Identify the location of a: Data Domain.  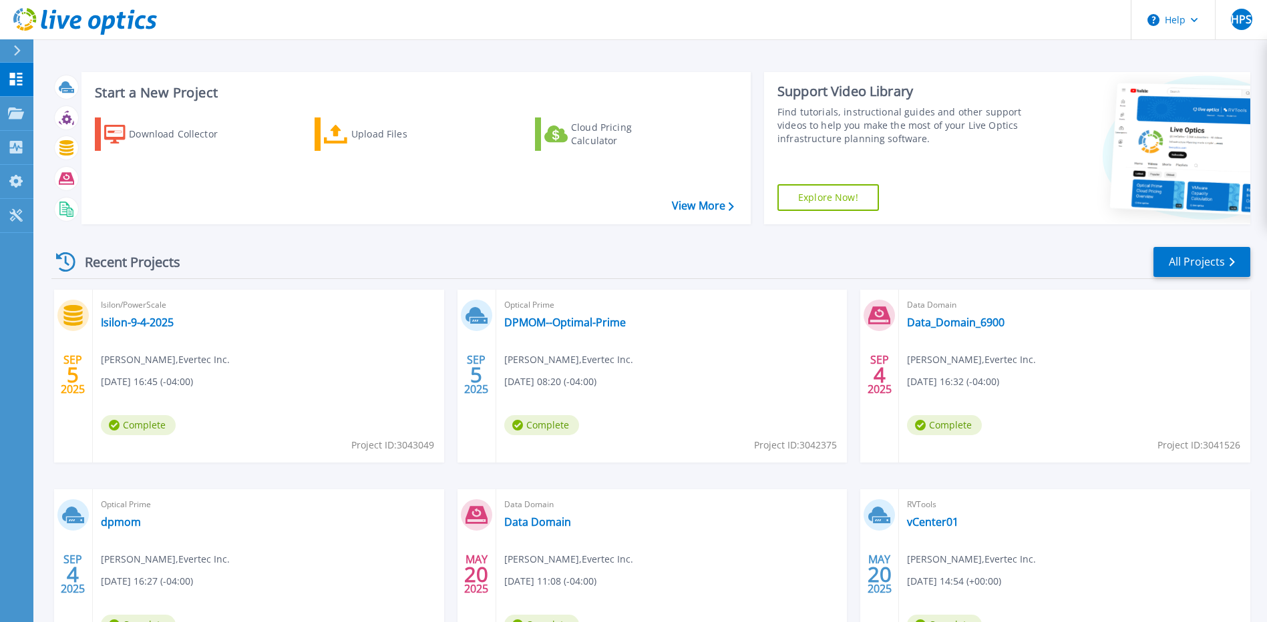
(538, 522).